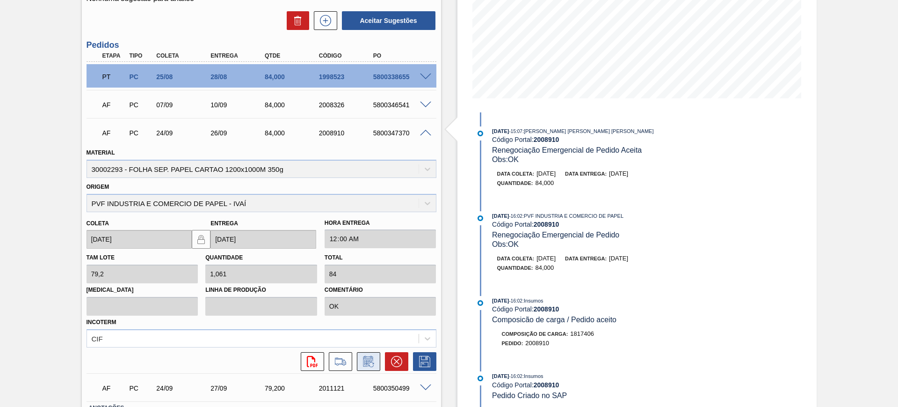  Describe the element at coordinates (366, 361) in the screenshot. I see `div: Informar alteração no pedido` at that location.